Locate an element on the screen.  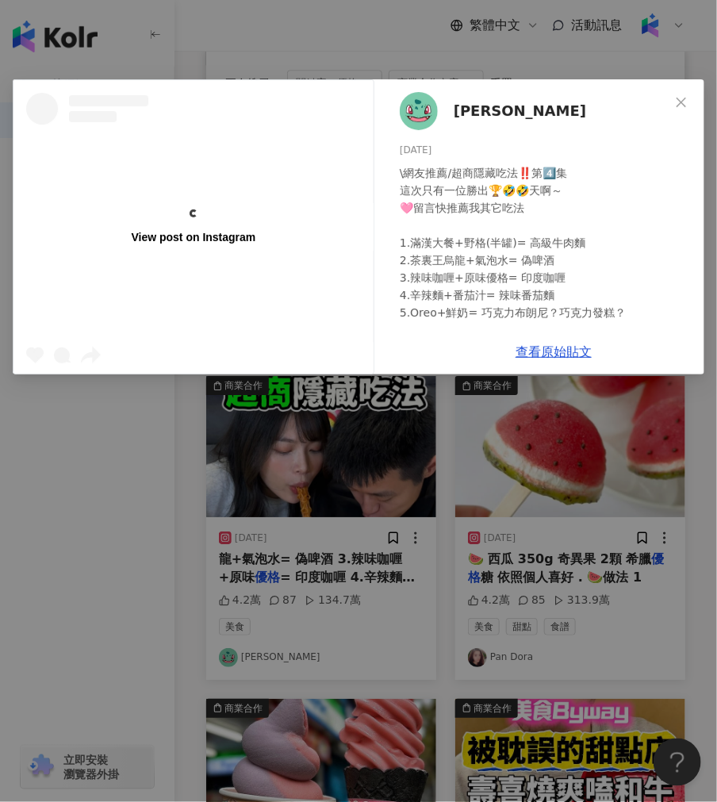
div: \網友推薦/超商隱藏吃法‼️第4️⃣集 這次只有一位勝出🏆🤣🤣天啊～ 🩷留言快推薦我其它吃法 1.滿漢大餐+野格(半罐)= 高級牛肉麵 2.茶裏王烏龍+氣泡水= 偽啤酒 3.辣味咖喱+原味優格=... is located at coordinates (557, 269).